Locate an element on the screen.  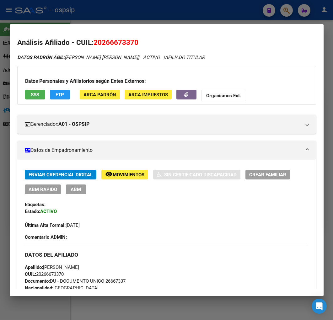
span: ABM is located at coordinates (76, 190).